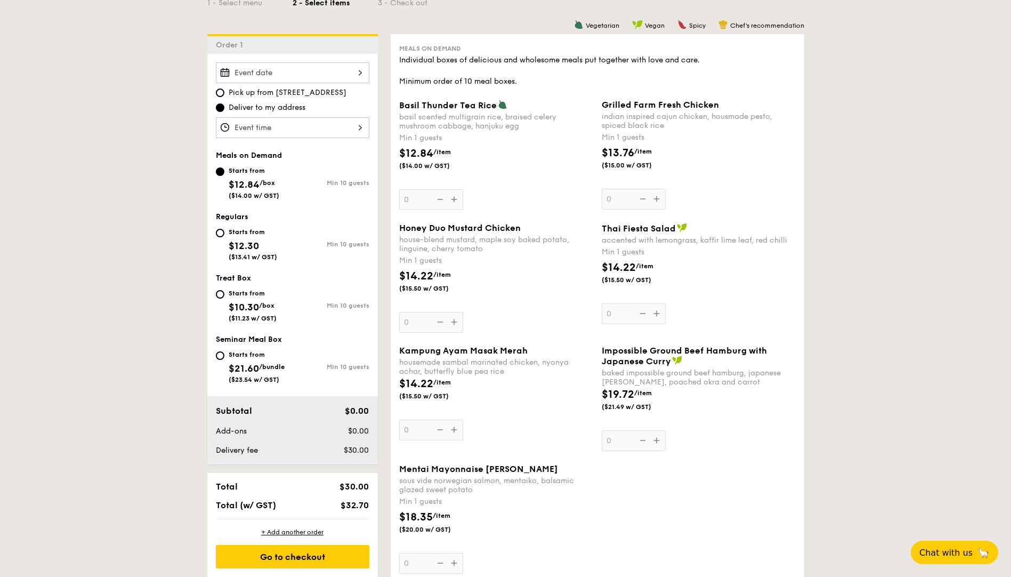  What do you see at coordinates (293, 73) in the screenshot?
I see `input: Event date` at bounding box center [293, 73].